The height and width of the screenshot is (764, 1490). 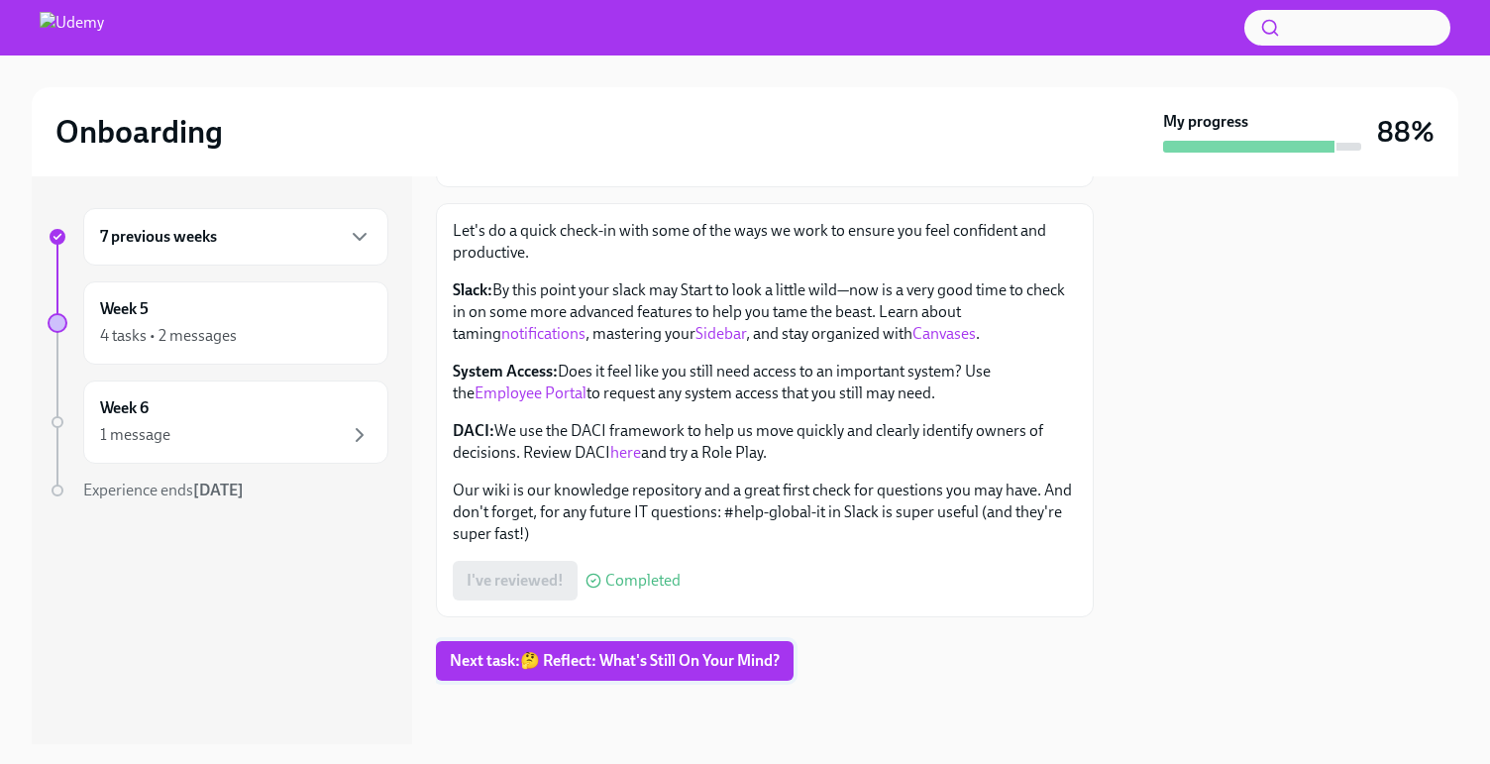 I want to click on strong: System Access:, so click(x=505, y=370).